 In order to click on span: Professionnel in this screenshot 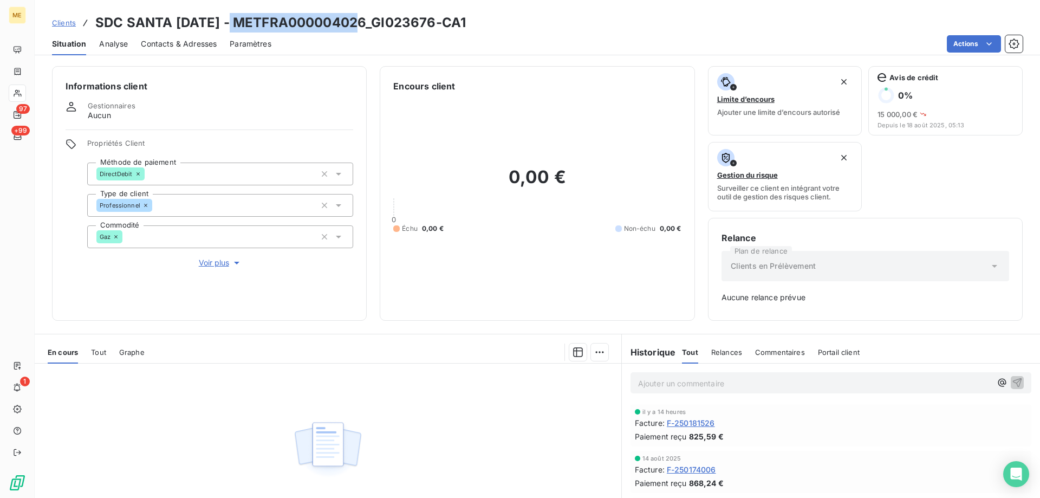, I will do `click(120, 205)`.